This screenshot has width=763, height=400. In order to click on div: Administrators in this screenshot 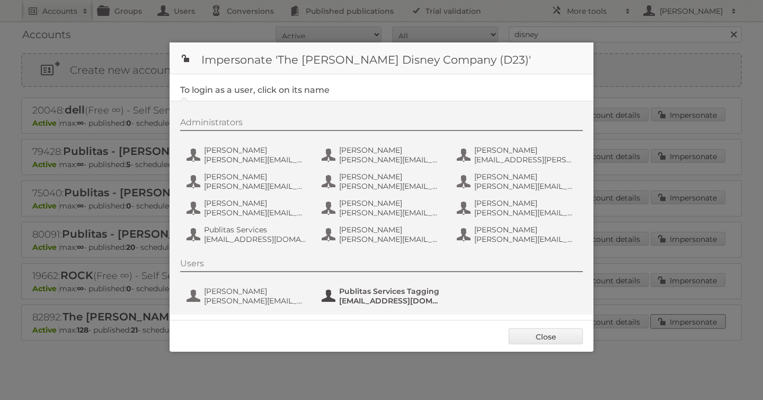, I will do `click(382, 124)`.